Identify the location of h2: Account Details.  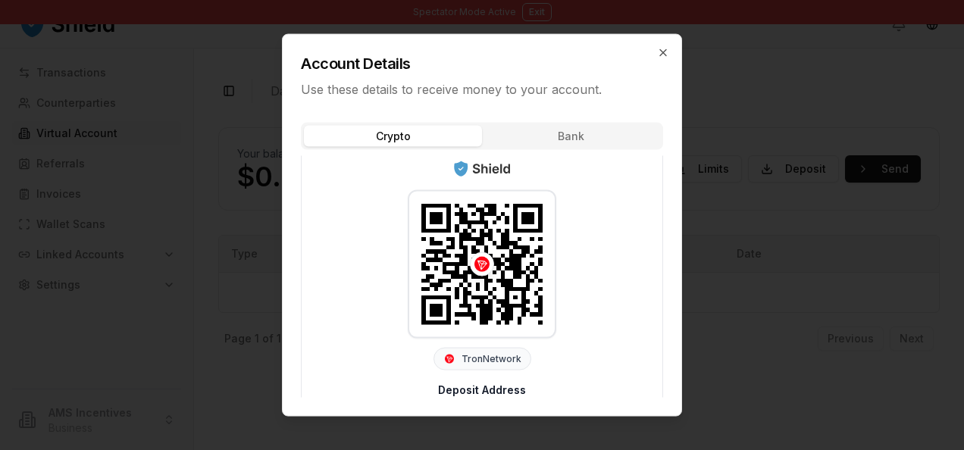
(482, 64).